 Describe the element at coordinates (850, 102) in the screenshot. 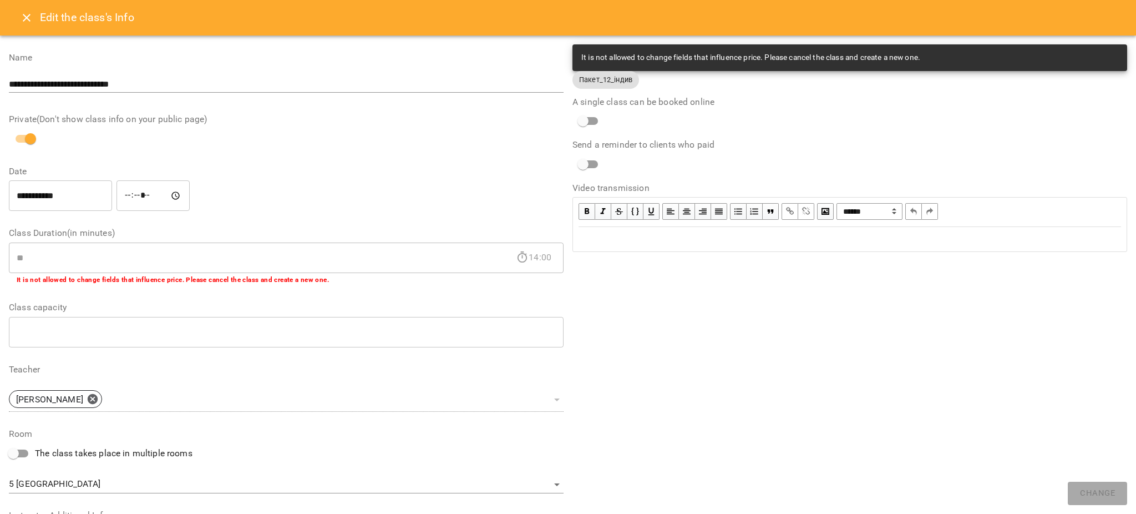

I see `label: A single class can be booked online` at that location.